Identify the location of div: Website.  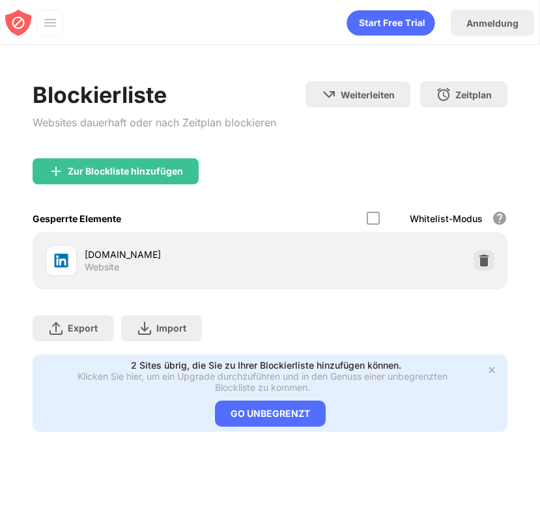
(102, 267).